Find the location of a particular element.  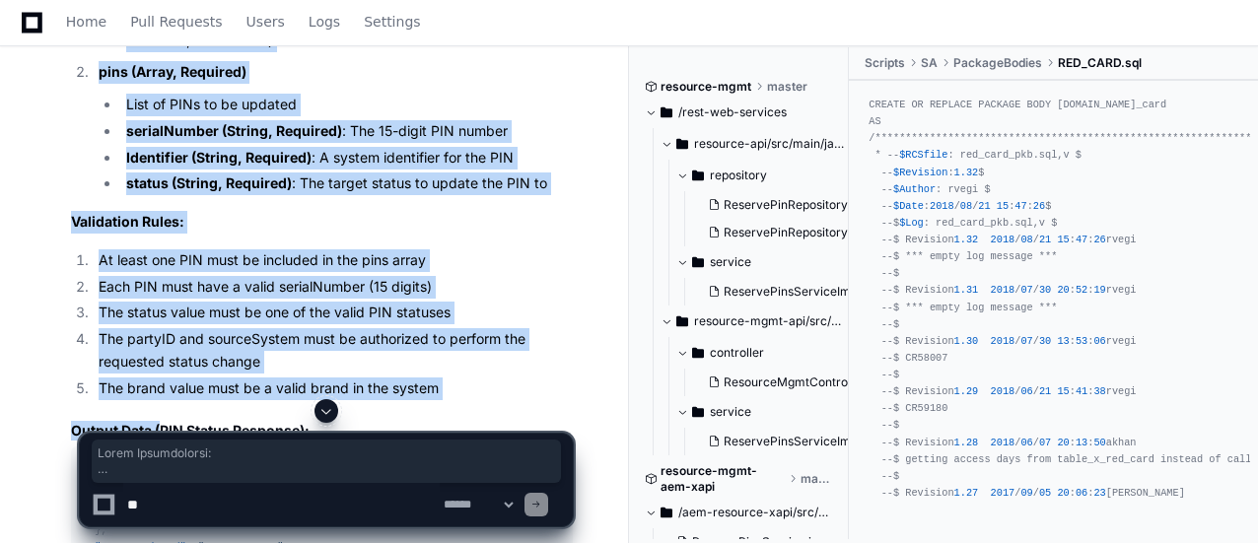

button: resource-mgmt-api/src/main/java/com/tracfone/resourcemgmt is located at coordinates (755, 321).